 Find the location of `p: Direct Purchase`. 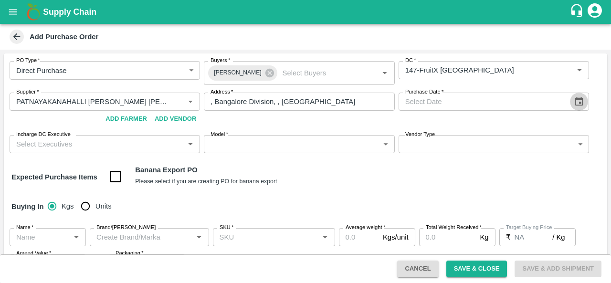

p: Direct Purchase is located at coordinates (42, 71).